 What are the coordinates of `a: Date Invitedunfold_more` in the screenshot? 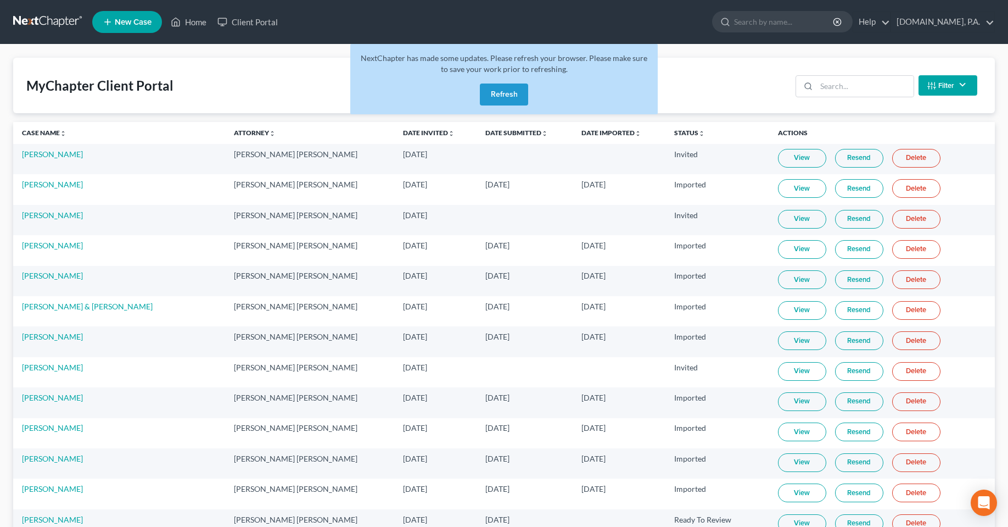 It's located at (429, 132).